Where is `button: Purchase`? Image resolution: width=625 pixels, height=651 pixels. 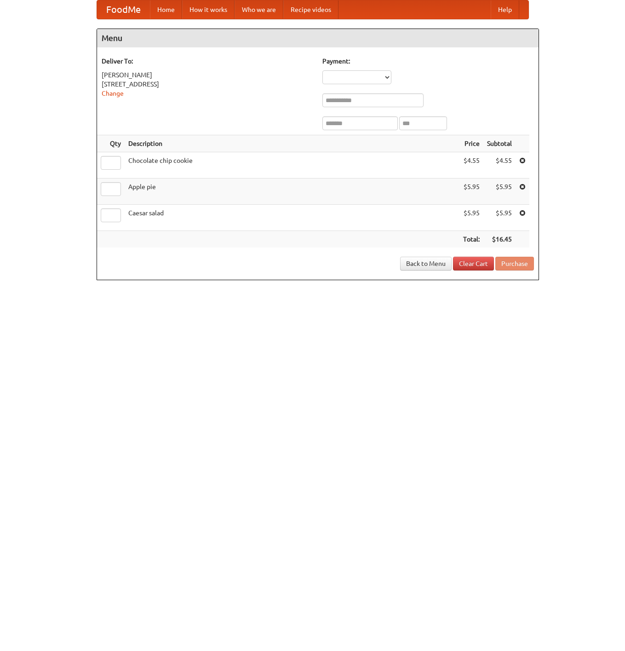 button: Purchase is located at coordinates (515, 264).